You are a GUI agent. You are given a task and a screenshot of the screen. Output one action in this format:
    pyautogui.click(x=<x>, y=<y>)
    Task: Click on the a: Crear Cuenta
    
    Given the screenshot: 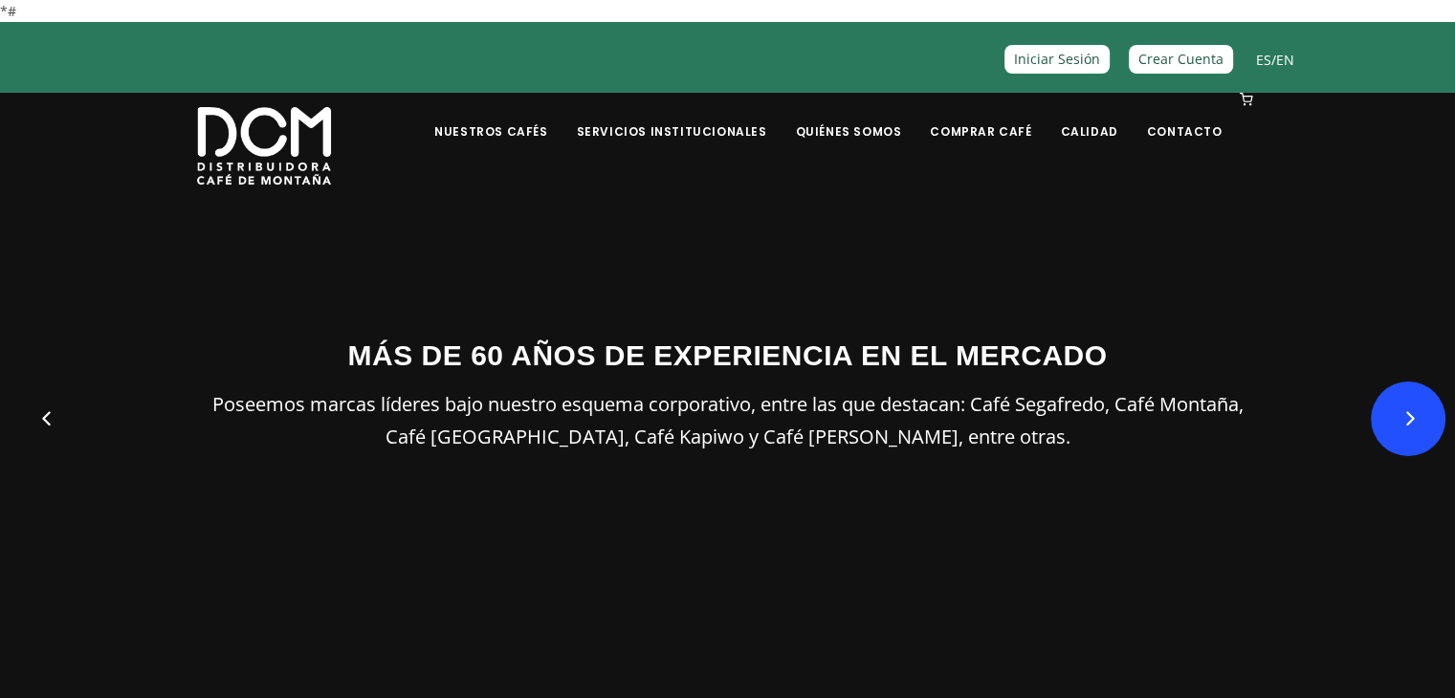 What is the action you would take?
    pyautogui.click(x=1180, y=58)
    